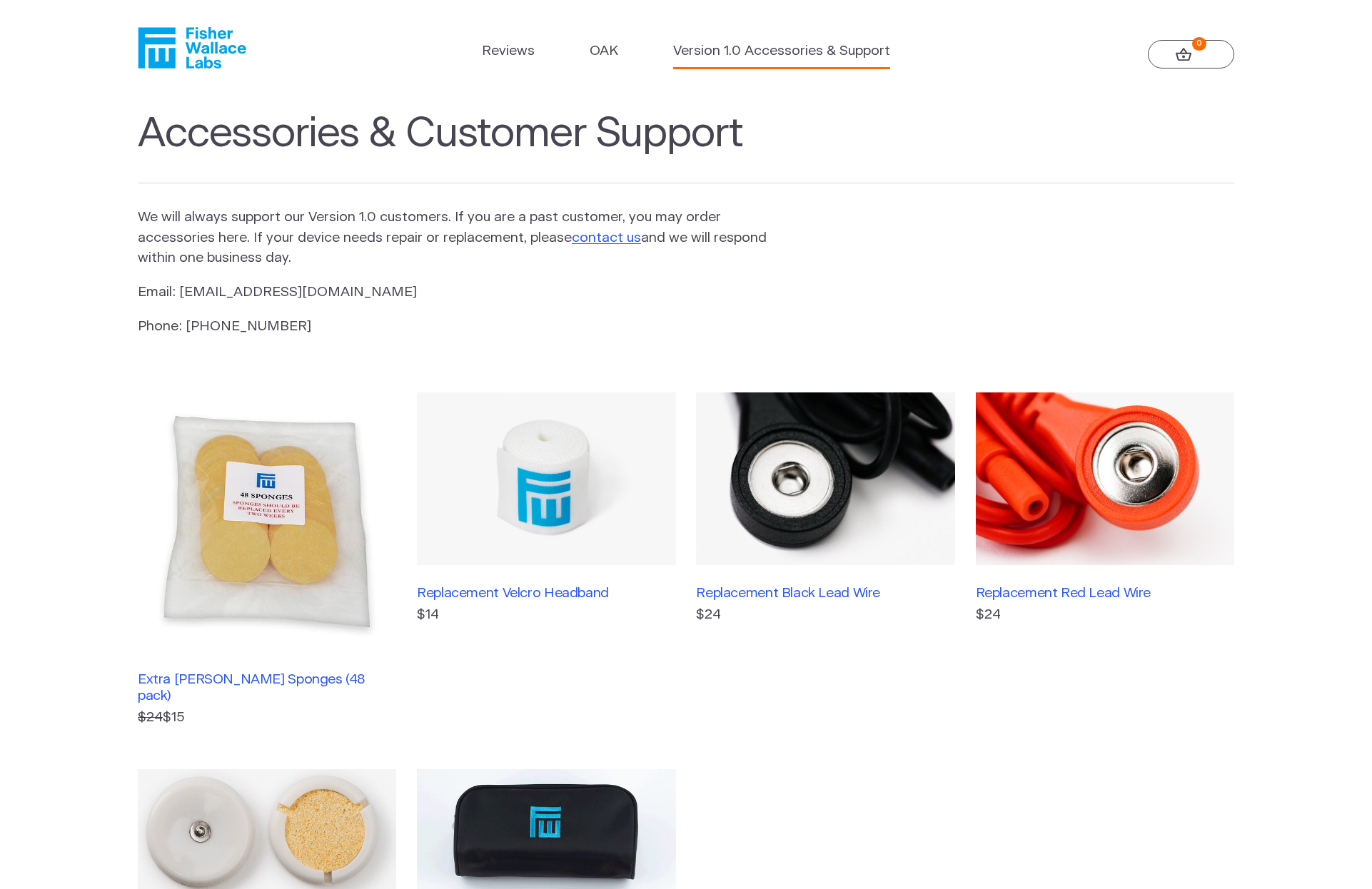 This screenshot has width=1372, height=889. What do you see at coordinates (1105, 593) in the screenshot?
I see `h3: Replacement Red Lead Wire` at bounding box center [1105, 593].